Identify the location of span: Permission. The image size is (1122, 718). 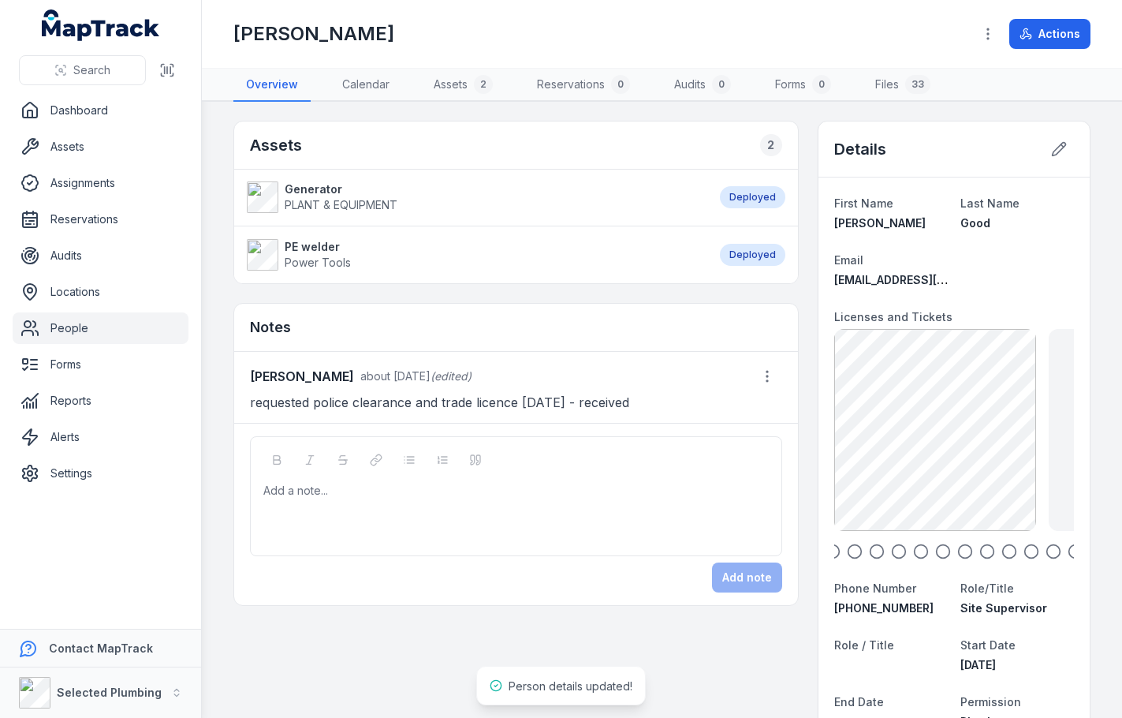
(991, 701).